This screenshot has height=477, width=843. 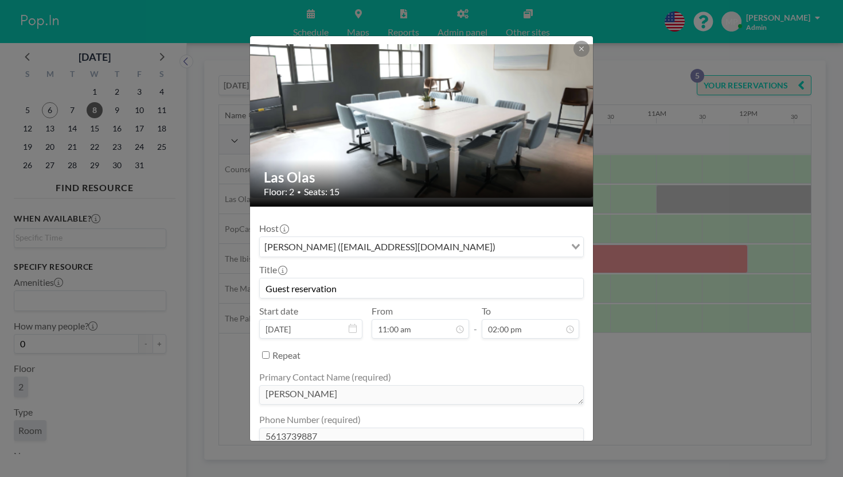 What do you see at coordinates (322, 192) in the screenshot?
I see `span: Seats: 15` at bounding box center [322, 192].